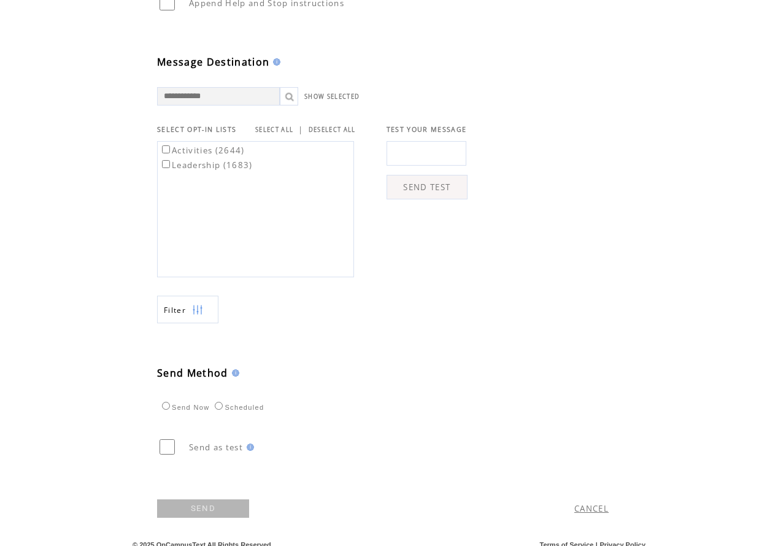 Image resolution: width=778 pixels, height=546 pixels. Describe the element at coordinates (206, 165) in the screenshot. I see `label: Leadership (1683)` at that location.